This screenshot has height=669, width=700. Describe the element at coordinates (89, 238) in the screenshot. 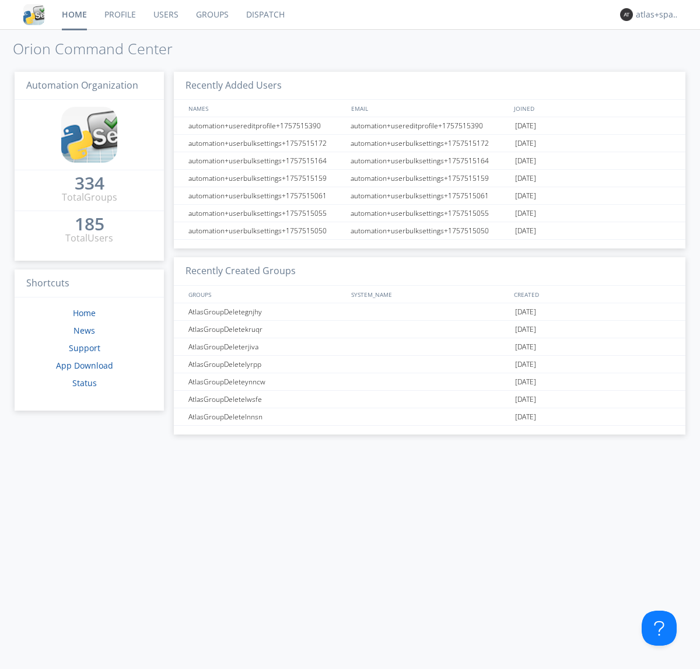

I see `div: Total Users` at that location.